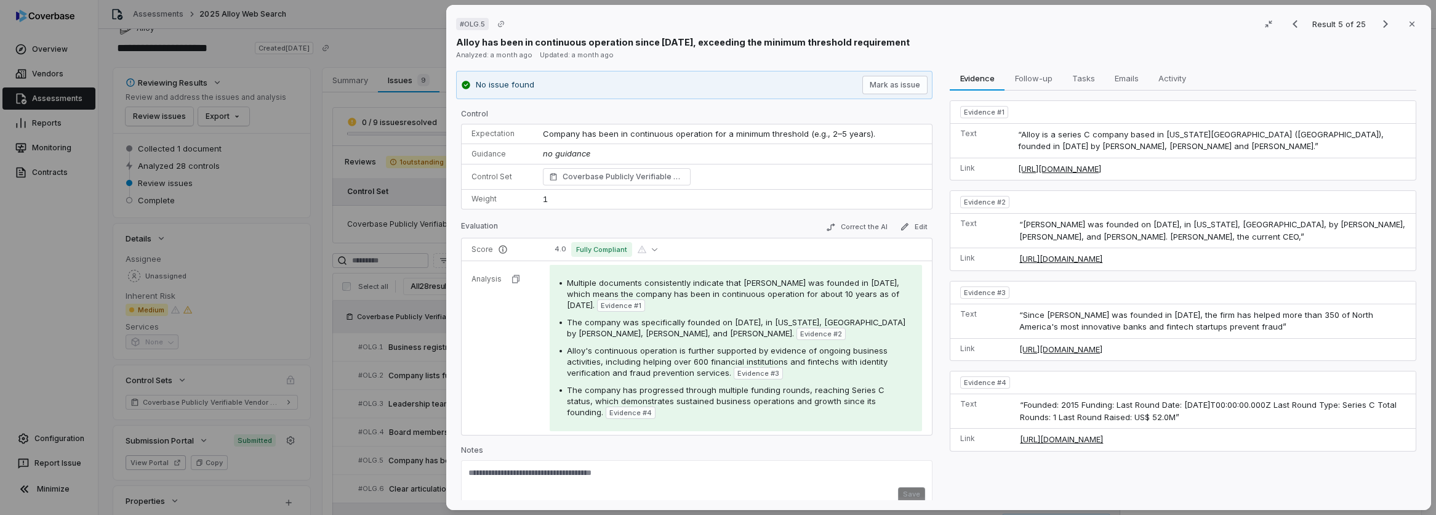 This screenshot has width=1436, height=515. Describe the element at coordinates (480, 228) in the screenshot. I see `p: Evaluation` at that location.